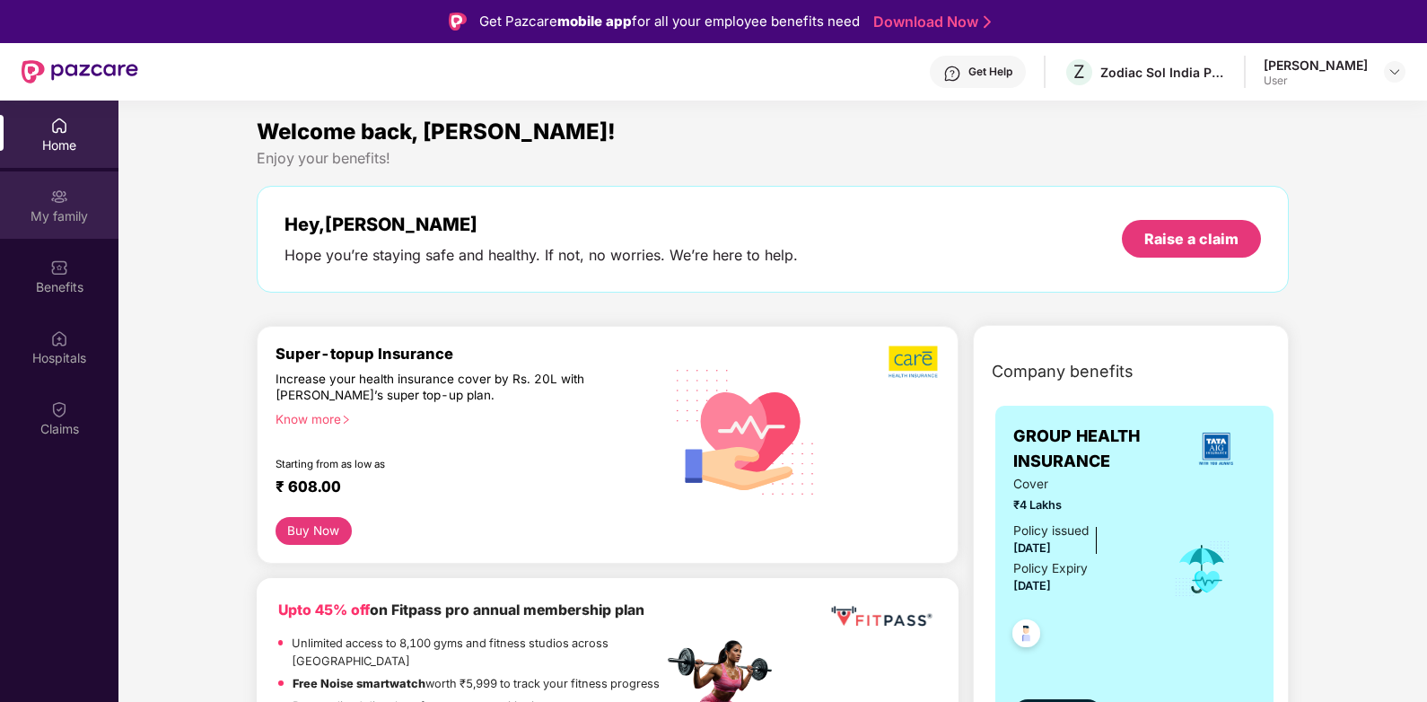 The width and height of the screenshot is (1427, 702). Describe the element at coordinates (346, 419) in the screenshot. I see `span: right` at that location.